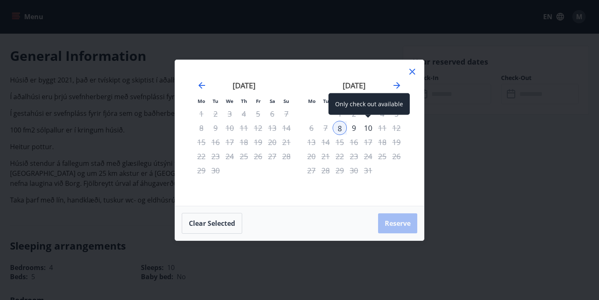 Image resolution: width=599 pixels, height=300 pixels. I want to click on td: Not available. Wednesday, October 29, 2025, so click(340, 170).